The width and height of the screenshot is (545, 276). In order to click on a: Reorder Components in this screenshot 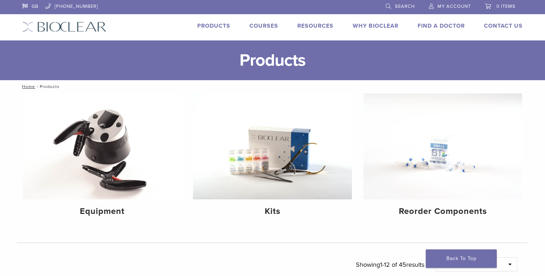, I will do `click(443, 158)`.